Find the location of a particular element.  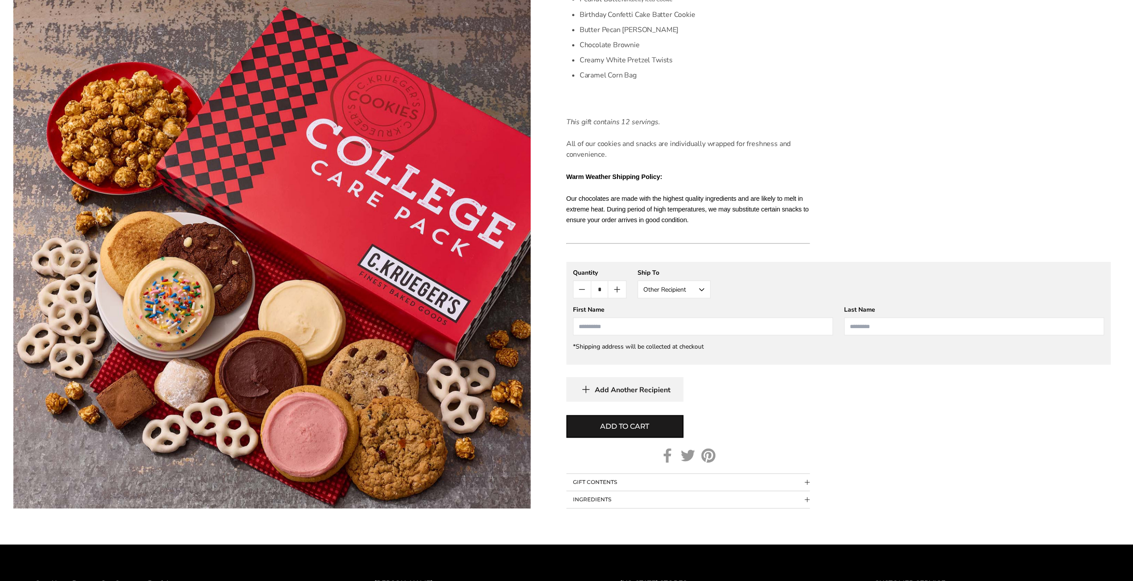

button: Add to cart is located at coordinates (624, 426).